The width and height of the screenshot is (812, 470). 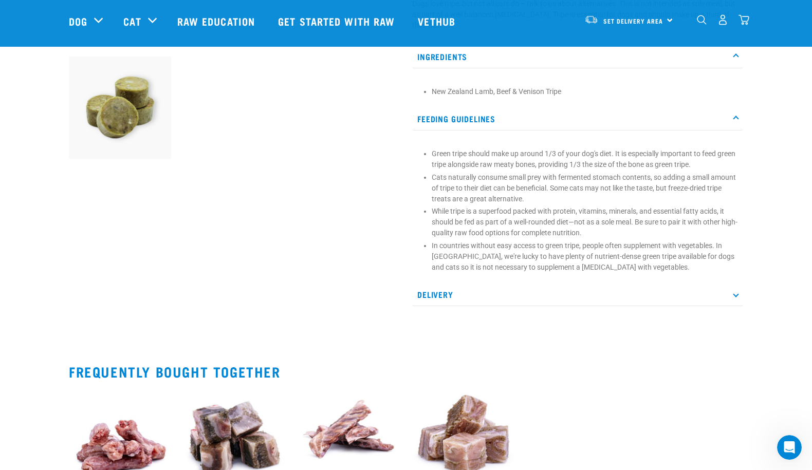 I want to click on p: Delivery, so click(x=577, y=294).